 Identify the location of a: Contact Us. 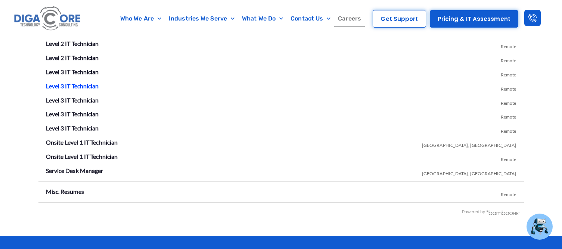
(310, 19).